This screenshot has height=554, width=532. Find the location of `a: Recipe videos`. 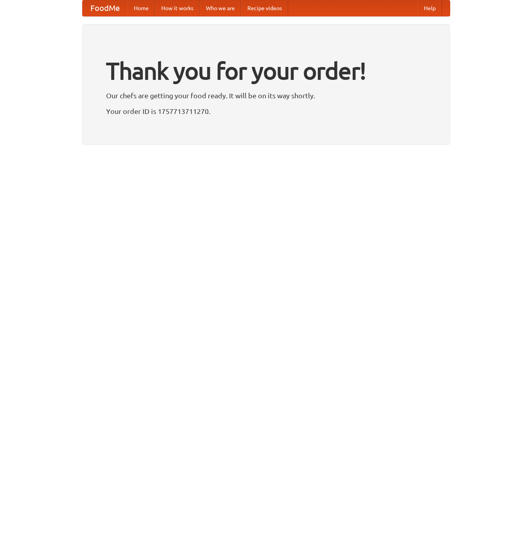

a: Recipe videos is located at coordinates (265, 8).